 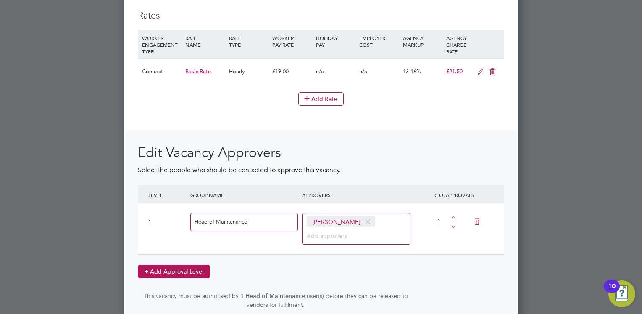 What do you see at coordinates (248, 71) in the screenshot?
I see `div: Hourly` at bounding box center [248, 71].